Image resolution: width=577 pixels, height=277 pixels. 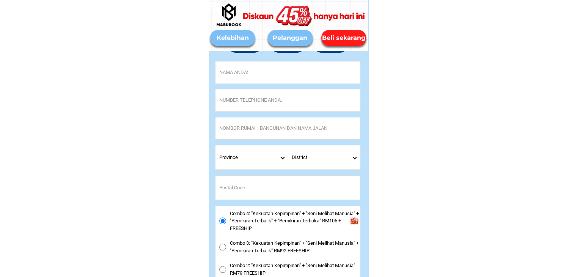 I want to click on input: Input full_name, so click(x=288, y=72).